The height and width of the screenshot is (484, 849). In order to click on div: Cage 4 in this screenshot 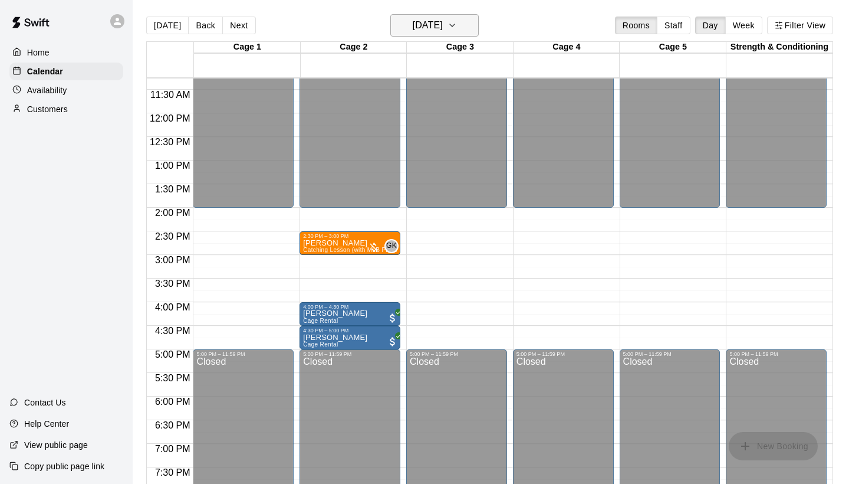, I will do `click(567, 47)`.